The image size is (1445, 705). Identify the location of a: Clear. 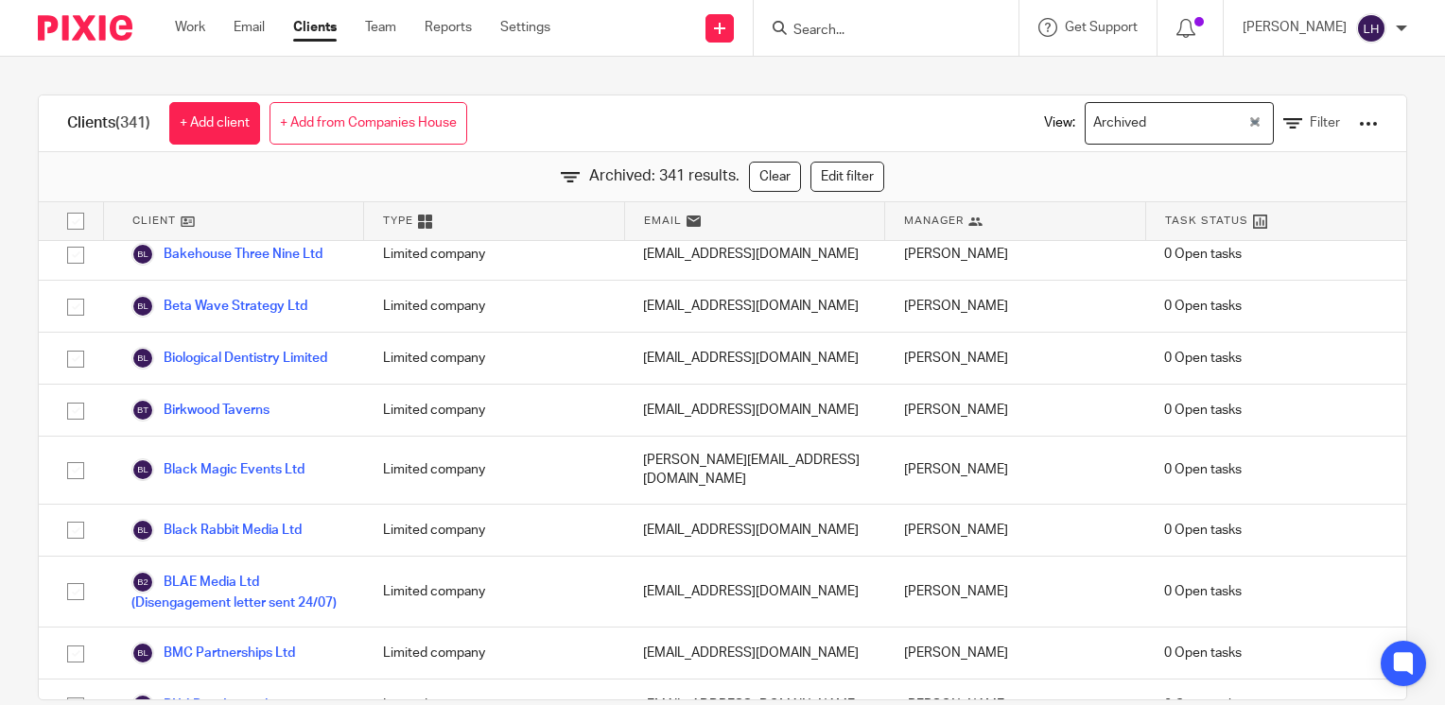
(774, 177).